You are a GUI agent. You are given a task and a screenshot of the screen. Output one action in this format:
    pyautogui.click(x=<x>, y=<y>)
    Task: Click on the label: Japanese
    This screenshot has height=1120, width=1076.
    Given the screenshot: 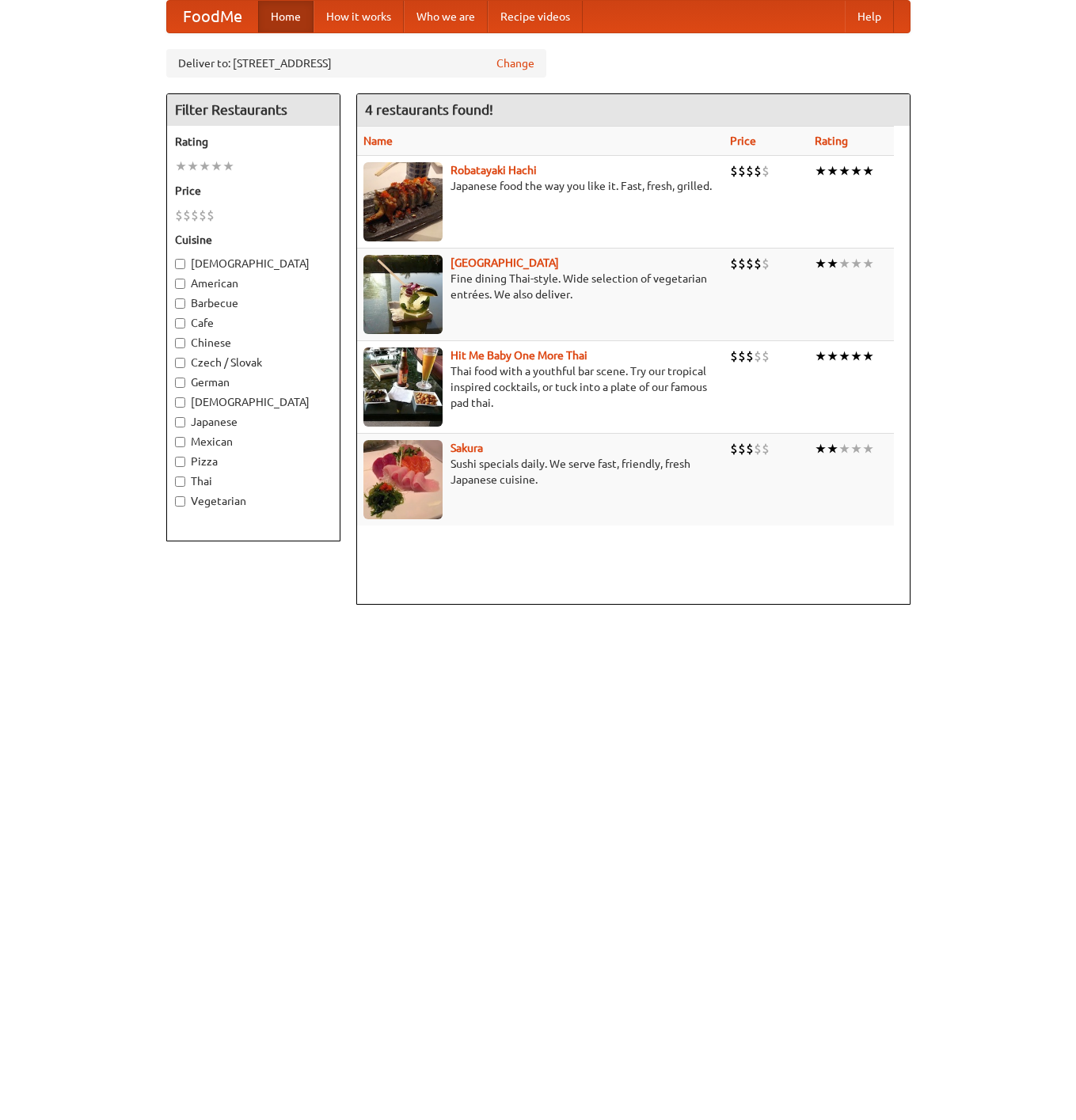 What is the action you would take?
    pyautogui.click(x=254, y=422)
    